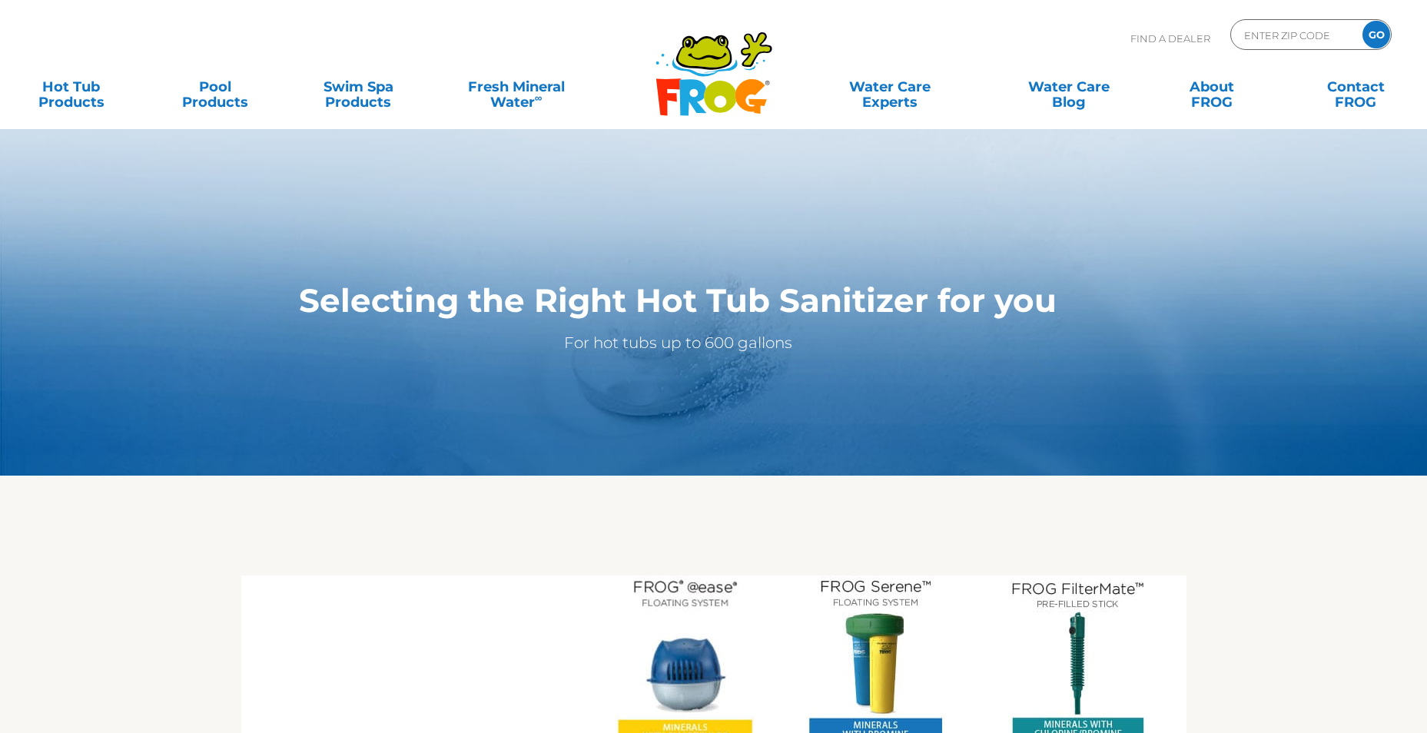  What do you see at coordinates (1170, 38) in the screenshot?
I see `p: Find A Dealer` at bounding box center [1170, 38].